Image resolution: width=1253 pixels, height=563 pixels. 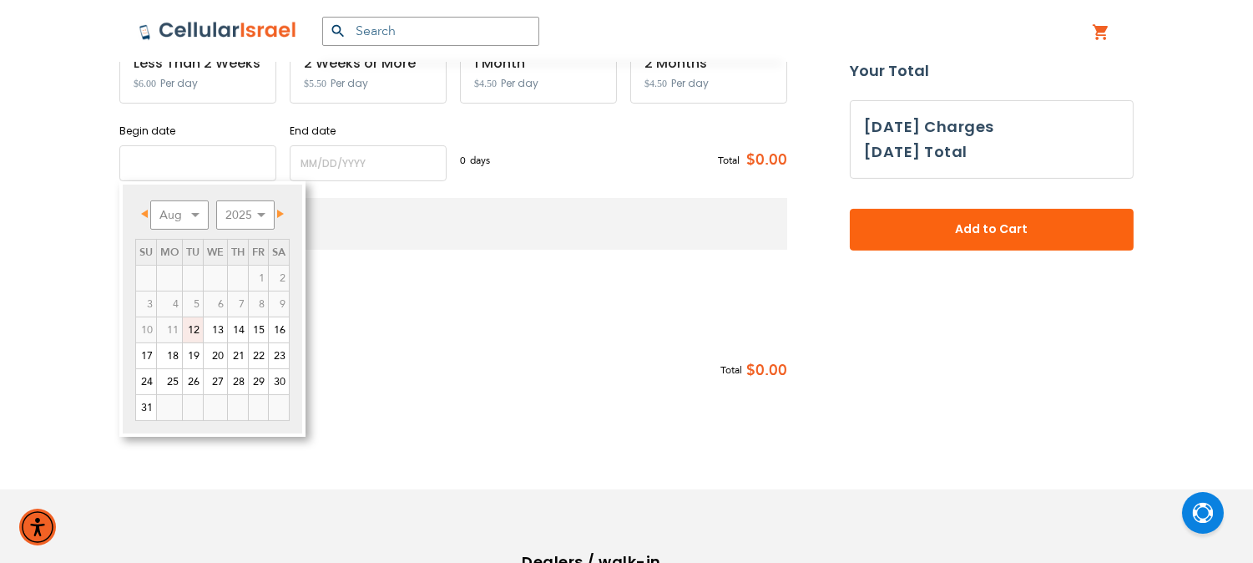 What do you see at coordinates (258, 382) in the screenshot?
I see `a: 29` at bounding box center [258, 382].